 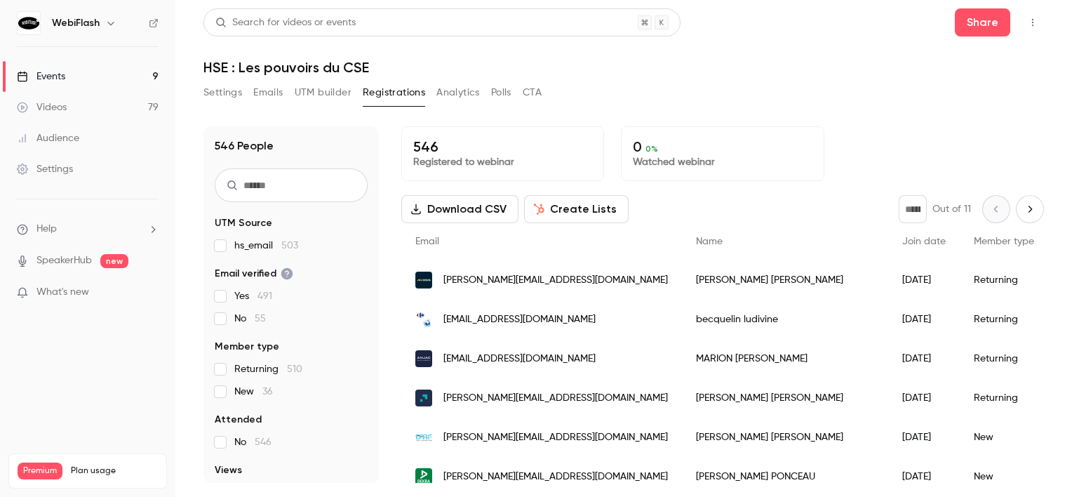 I want to click on span: Premium, so click(x=40, y=471).